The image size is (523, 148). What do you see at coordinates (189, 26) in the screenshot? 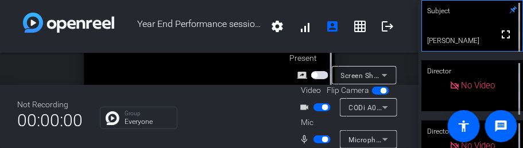
I see `span: Year End Performance sessions` at bounding box center [189, 26].